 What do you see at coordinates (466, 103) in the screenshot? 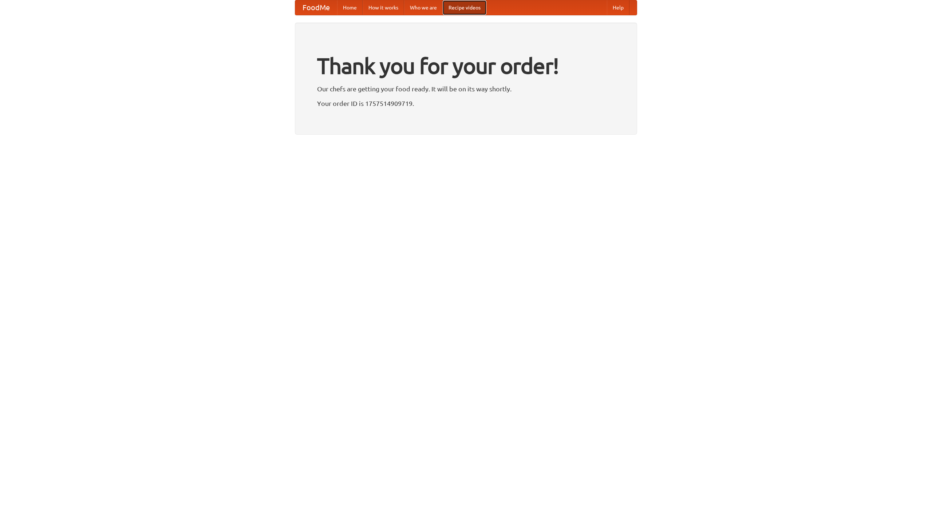
I see `p: Your order ID is 1757514909719.` at bounding box center [466, 103].